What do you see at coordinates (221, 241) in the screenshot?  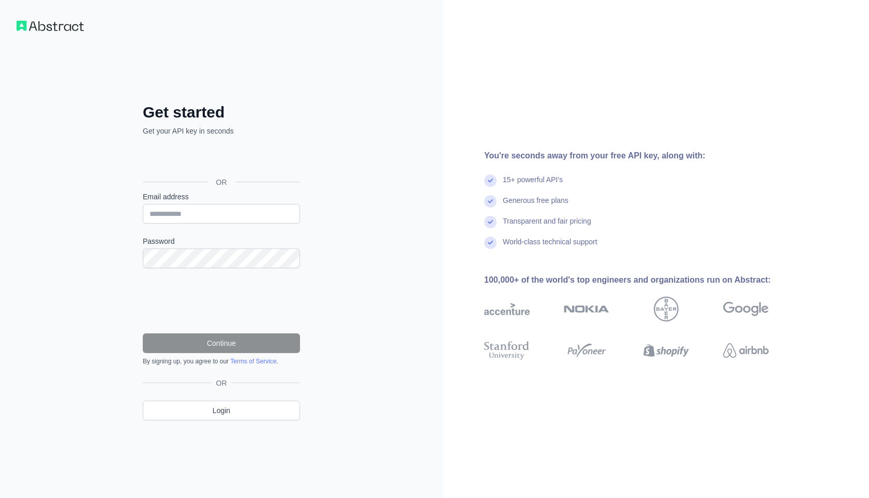 I see `label: Password` at bounding box center [221, 241].